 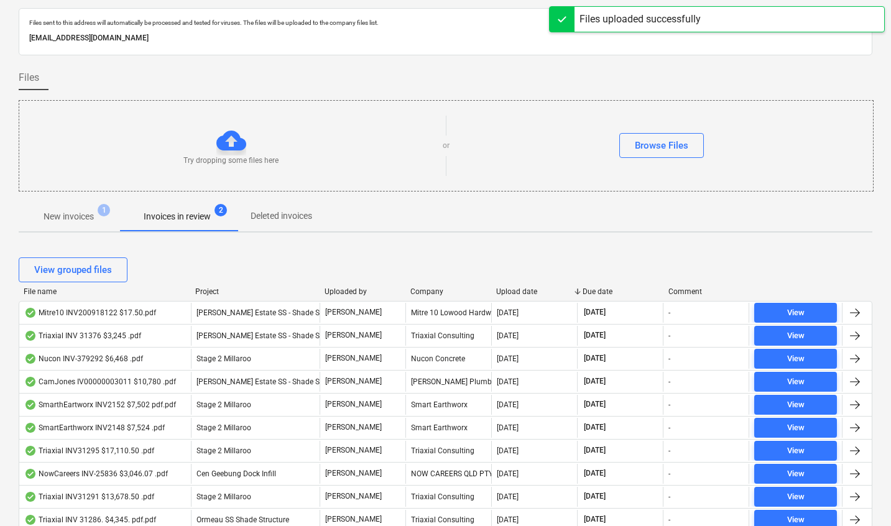 What do you see at coordinates (29, 78) in the screenshot?
I see `span: Files` at bounding box center [29, 78].